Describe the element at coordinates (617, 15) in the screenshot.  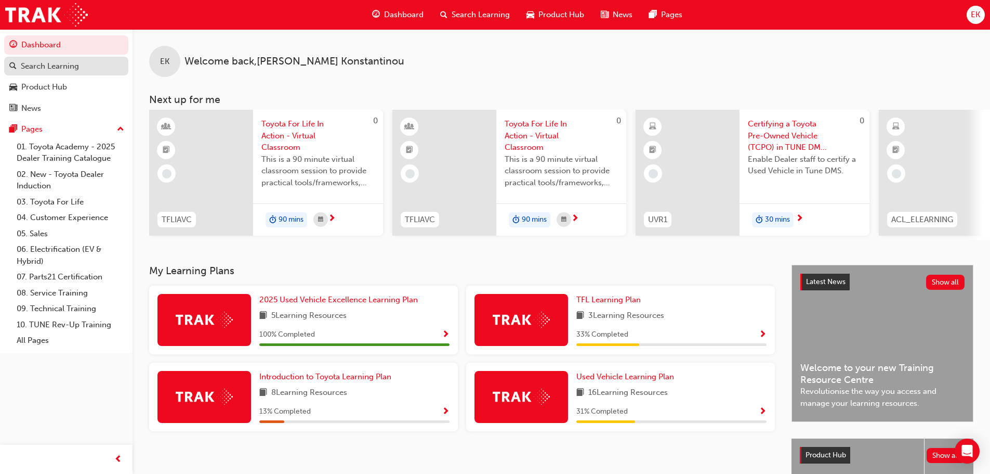
I see `a: news-iconNews` at that location.